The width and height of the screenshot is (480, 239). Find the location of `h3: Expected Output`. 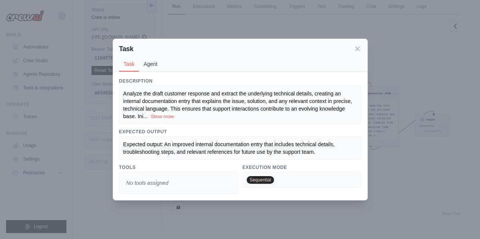

h3: Expected Output is located at coordinates (240, 132).